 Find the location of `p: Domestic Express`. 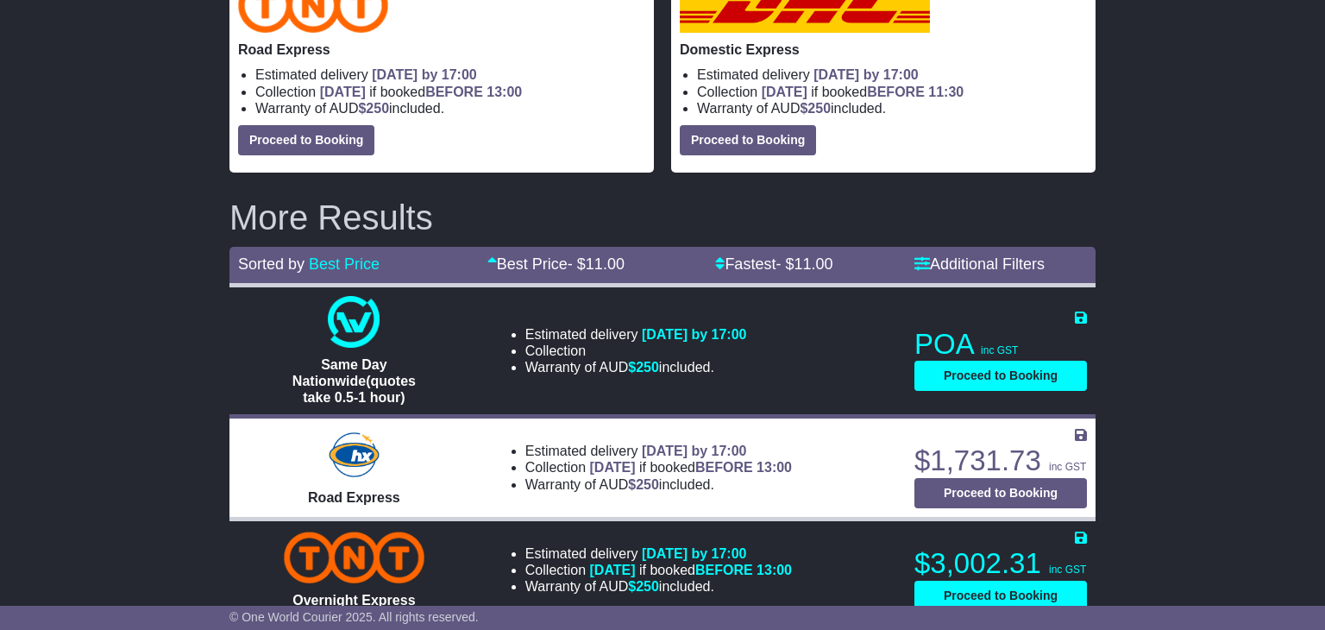

p: Domestic Express is located at coordinates (884, 49).